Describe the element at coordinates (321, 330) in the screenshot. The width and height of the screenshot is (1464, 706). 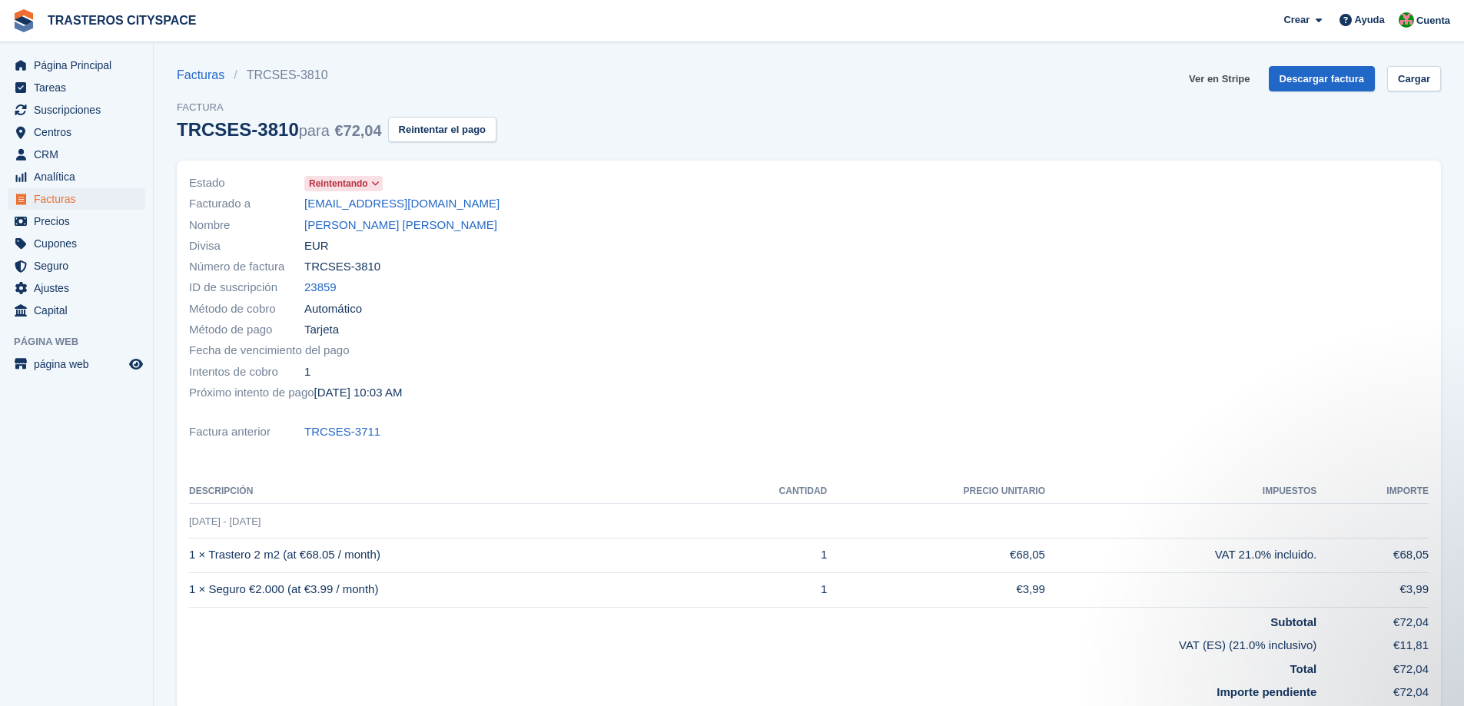
I see `span: Tarjeta` at that location.